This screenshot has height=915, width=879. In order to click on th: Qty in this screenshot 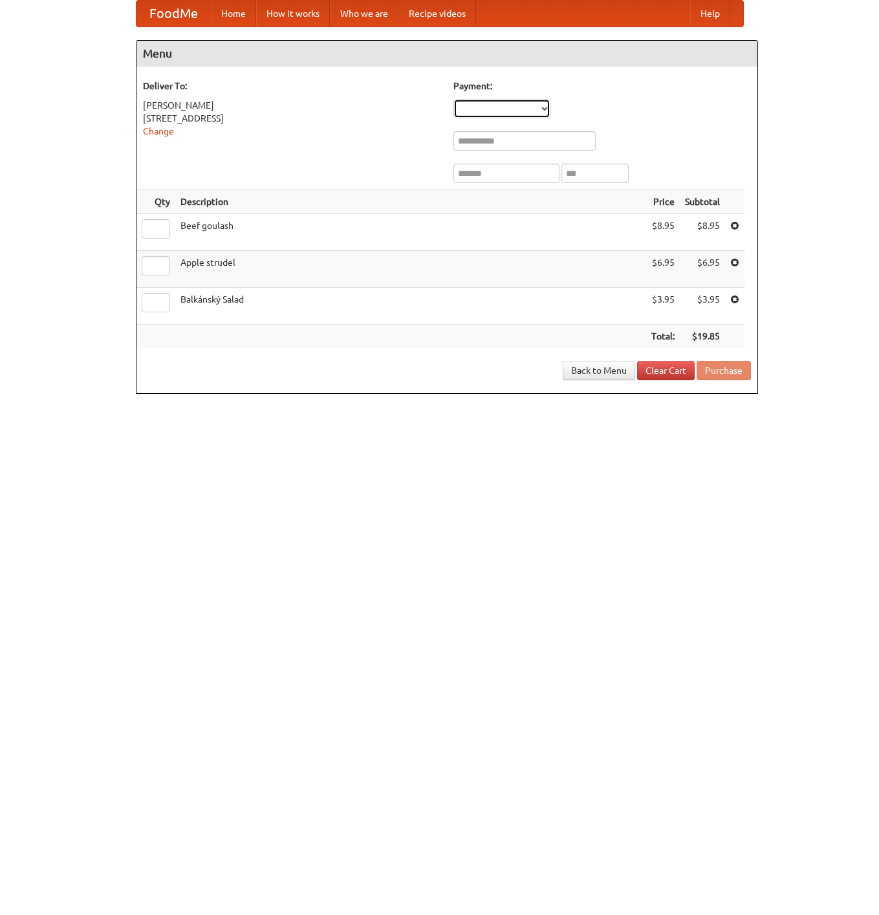, I will do `click(156, 202)`.